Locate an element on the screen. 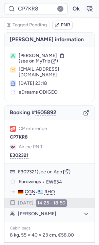 The image size is (99, 245). span: PNR is located at coordinates (65, 25).